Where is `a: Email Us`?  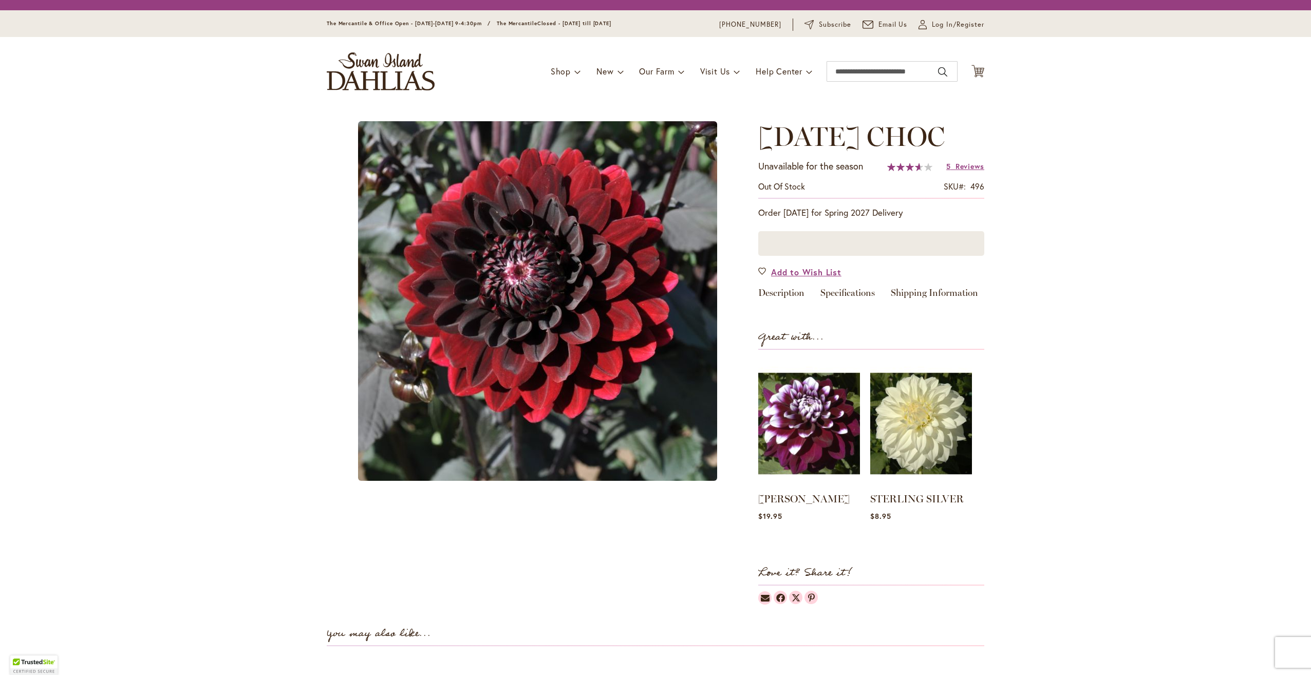
a: Email Us is located at coordinates (885, 25).